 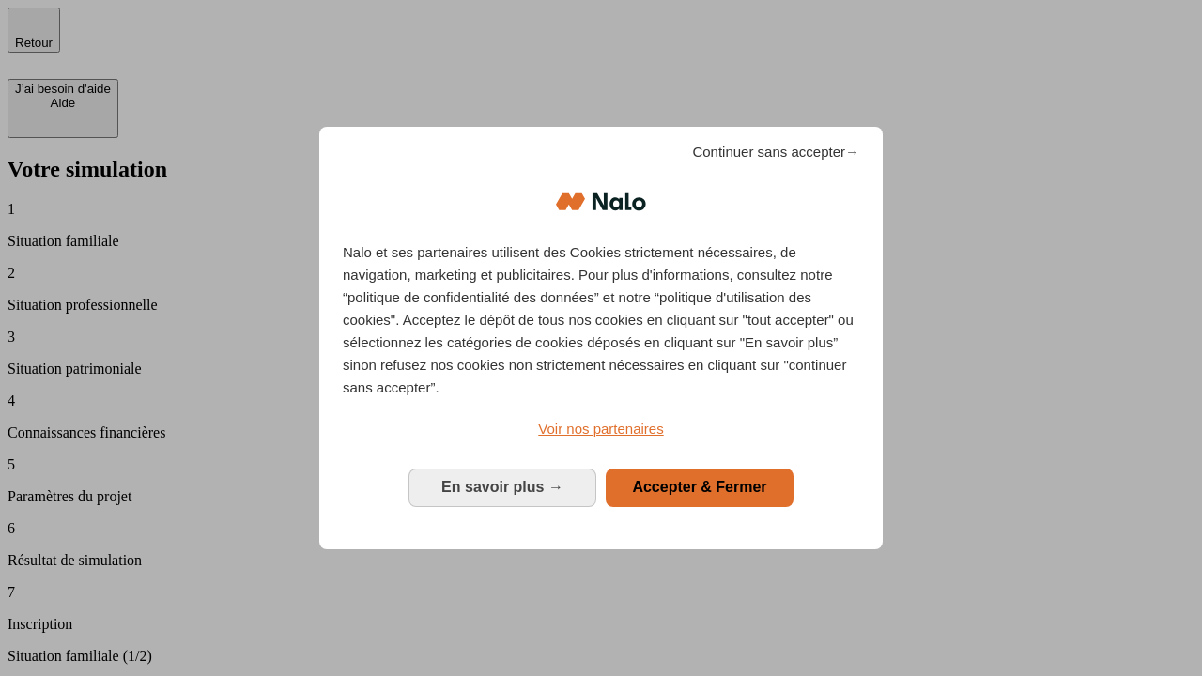 What do you see at coordinates (502, 486) in the screenshot?
I see `span: En savoir plus →` at bounding box center [502, 486].